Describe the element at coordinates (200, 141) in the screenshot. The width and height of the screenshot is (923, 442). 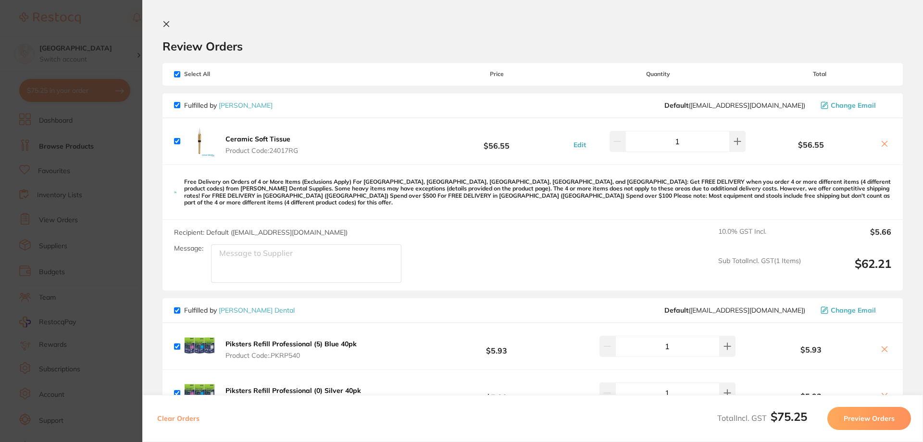
I see `img: N2l1amRscA` at that location.